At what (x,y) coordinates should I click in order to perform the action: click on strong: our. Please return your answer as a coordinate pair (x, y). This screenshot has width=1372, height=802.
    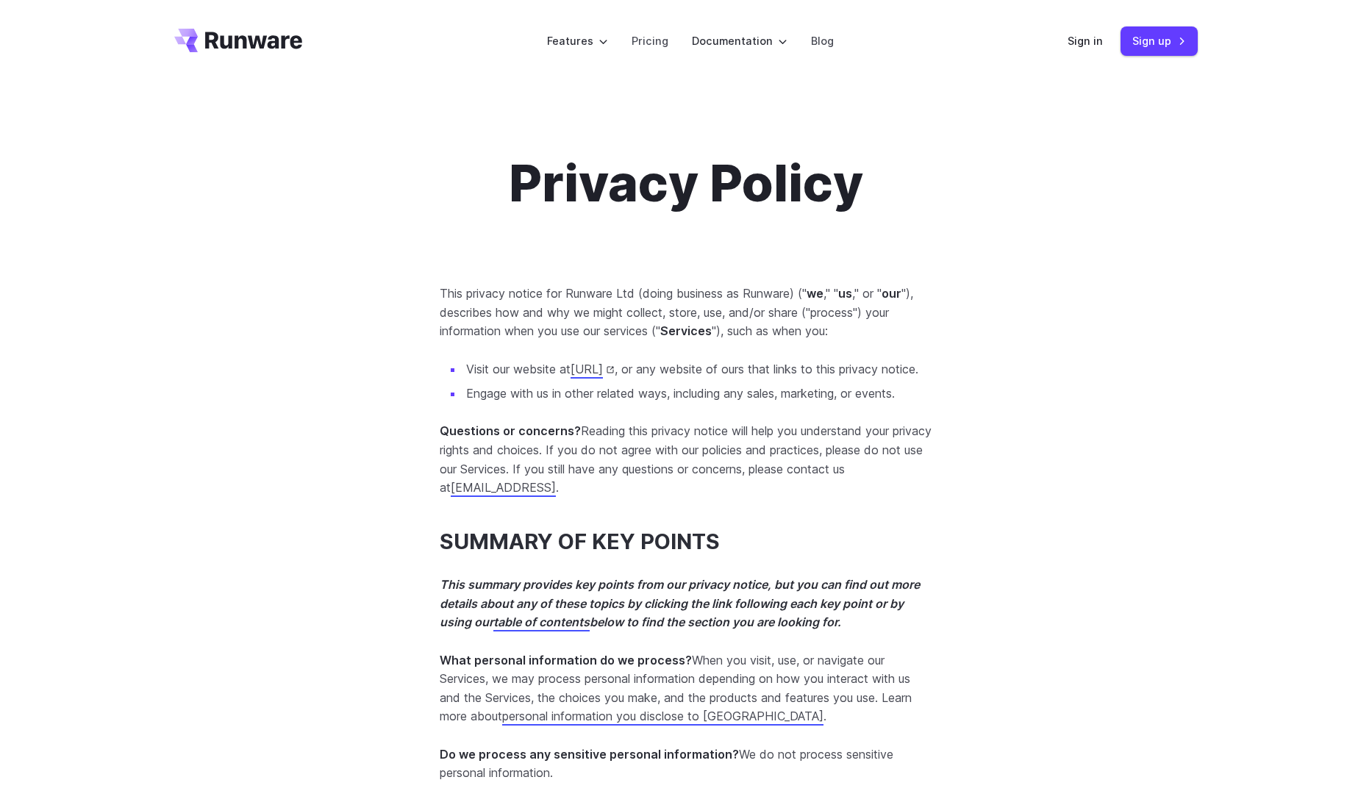
    Looking at the image, I should click on (891, 293).